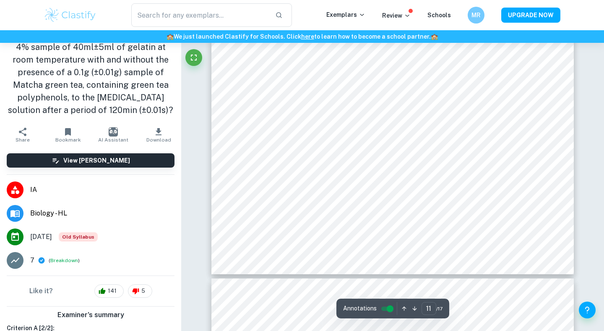  I want to click on div: 141, so click(109, 291).